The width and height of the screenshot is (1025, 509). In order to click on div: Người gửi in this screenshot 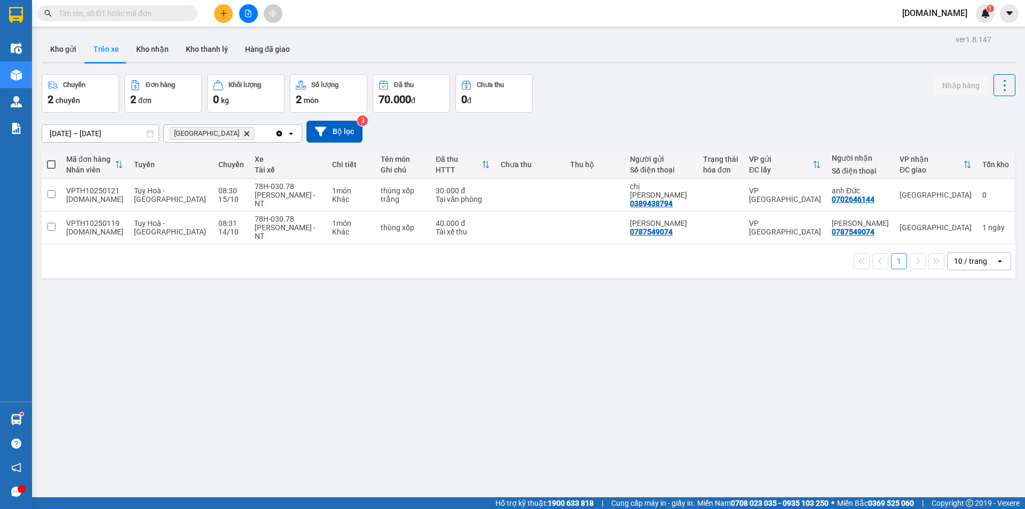, I will do `click(661, 159)`.